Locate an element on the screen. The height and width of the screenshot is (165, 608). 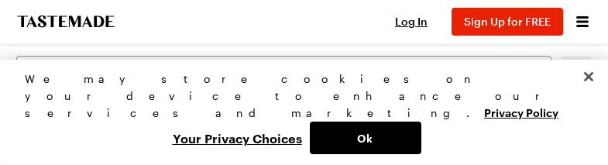
button: Sign Up for FREE is located at coordinates (508, 22).